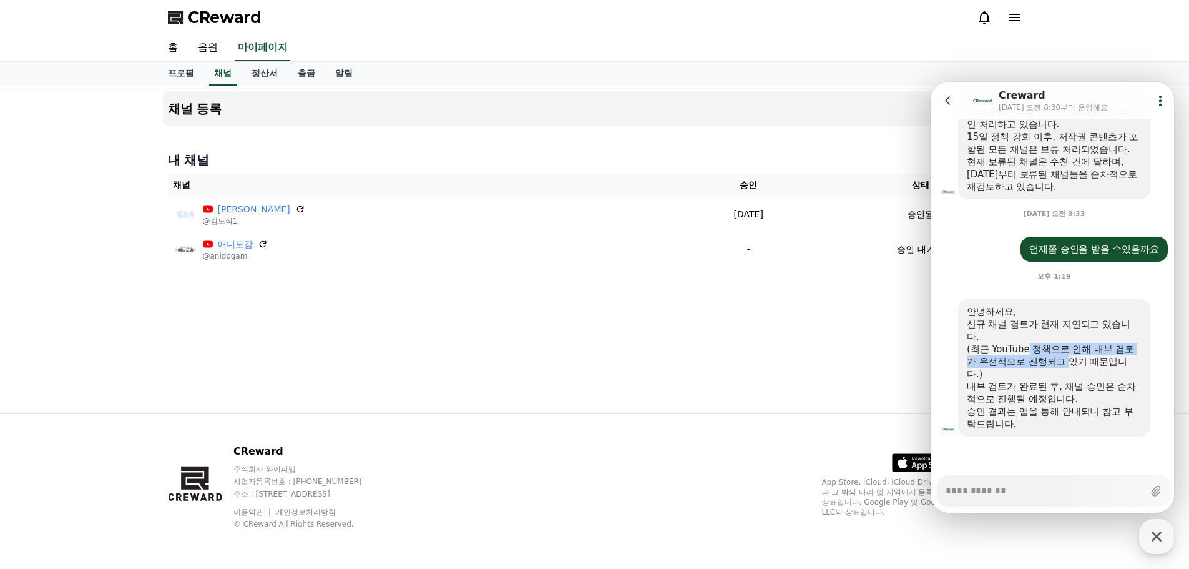 The image size is (1189, 569). Describe the element at coordinates (920, 249) in the screenshot. I see `p: 승인 대기중` at that location.